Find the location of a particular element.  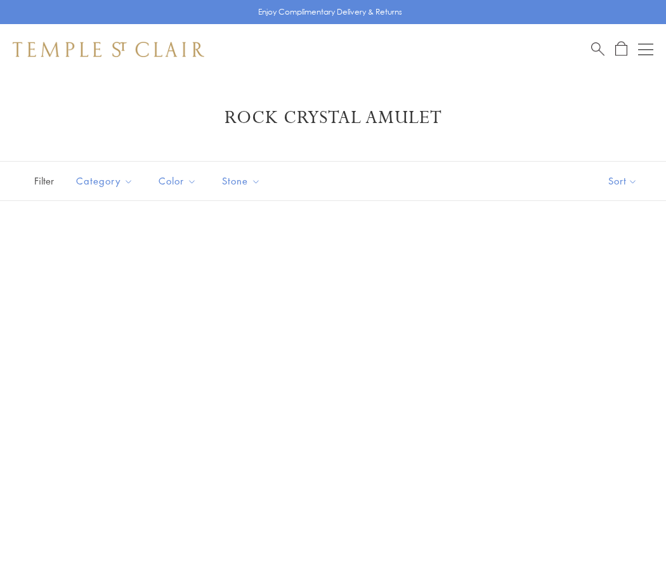

button: Open navigation is located at coordinates (645, 49).